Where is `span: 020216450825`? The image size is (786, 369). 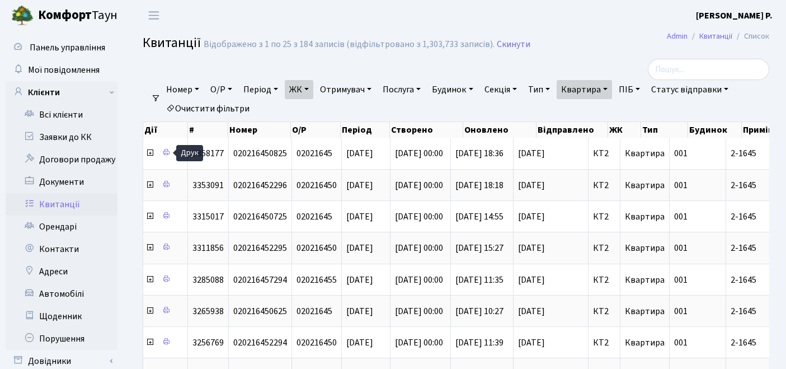
span: 020216450825 is located at coordinates (260, 153).